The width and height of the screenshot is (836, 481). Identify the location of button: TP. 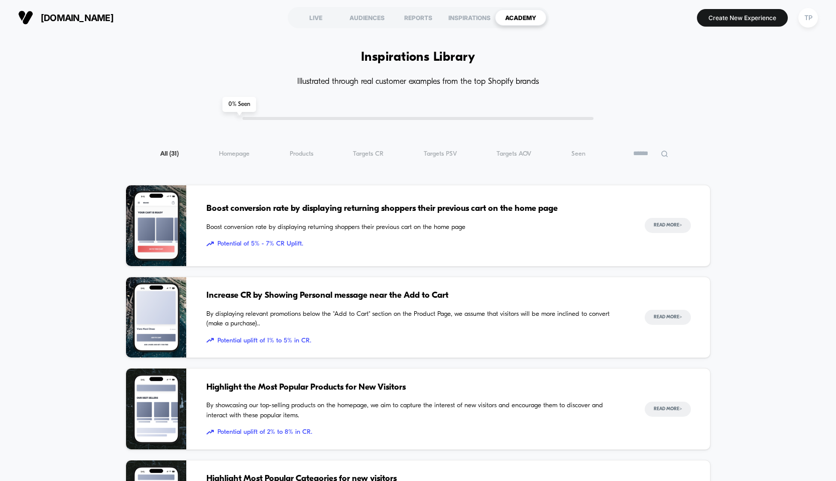
(808, 18).